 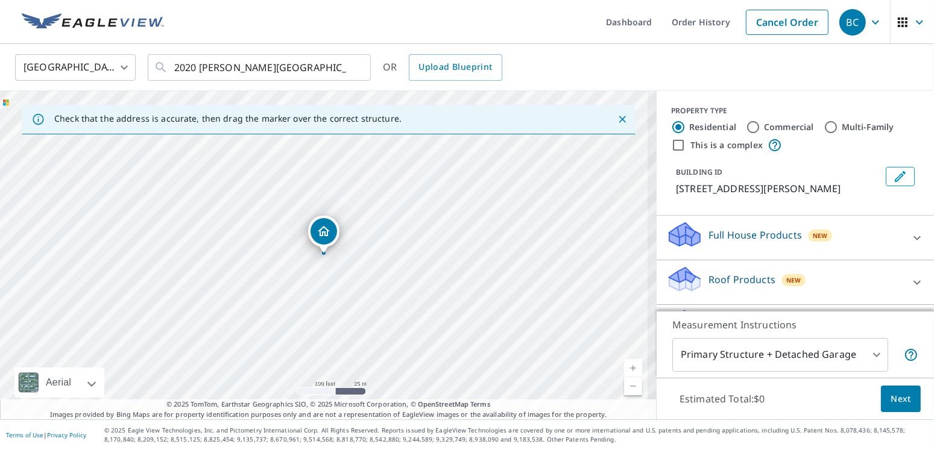 What do you see at coordinates (93, 22) in the screenshot?
I see `img: EV Logo` at bounding box center [93, 22].